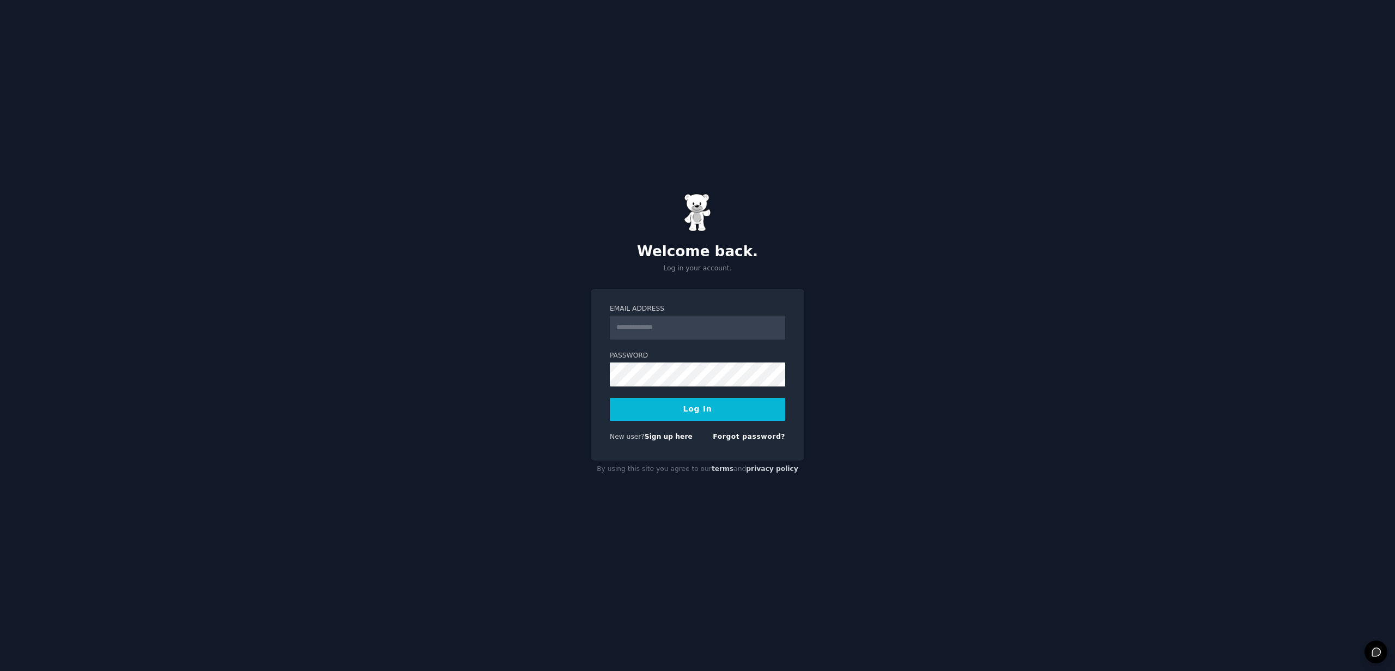 The height and width of the screenshot is (671, 1395). What do you see at coordinates (772, 469) in the screenshot?
I see `a: privacy policy` at bounding box center [772, 469].